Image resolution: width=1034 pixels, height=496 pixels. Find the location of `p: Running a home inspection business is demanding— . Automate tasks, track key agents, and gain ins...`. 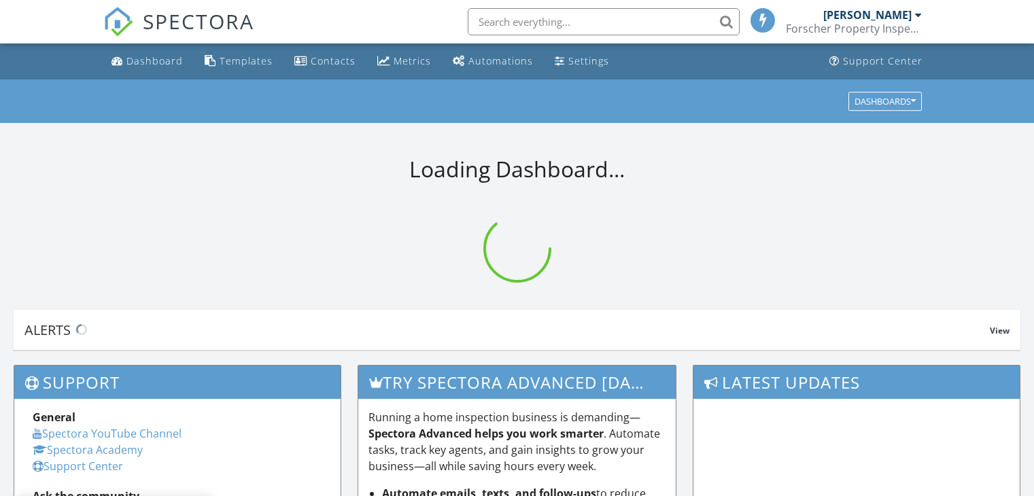

p: Running a home inspection business is demanding— . Automate tasks, track key agents, and gain ins... is located at coordinates (517, 442).